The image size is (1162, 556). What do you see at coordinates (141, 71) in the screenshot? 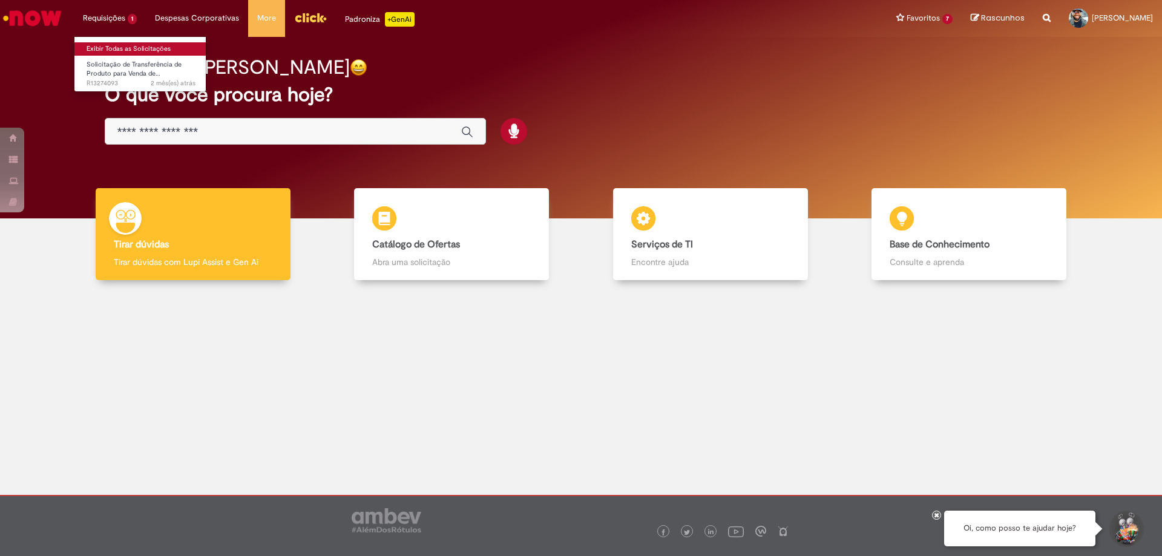
I see `a: Aberto R13274093 : Solicitação de Transferência de Produto para Venda de Funcionário` at bounding box center [141, 71].